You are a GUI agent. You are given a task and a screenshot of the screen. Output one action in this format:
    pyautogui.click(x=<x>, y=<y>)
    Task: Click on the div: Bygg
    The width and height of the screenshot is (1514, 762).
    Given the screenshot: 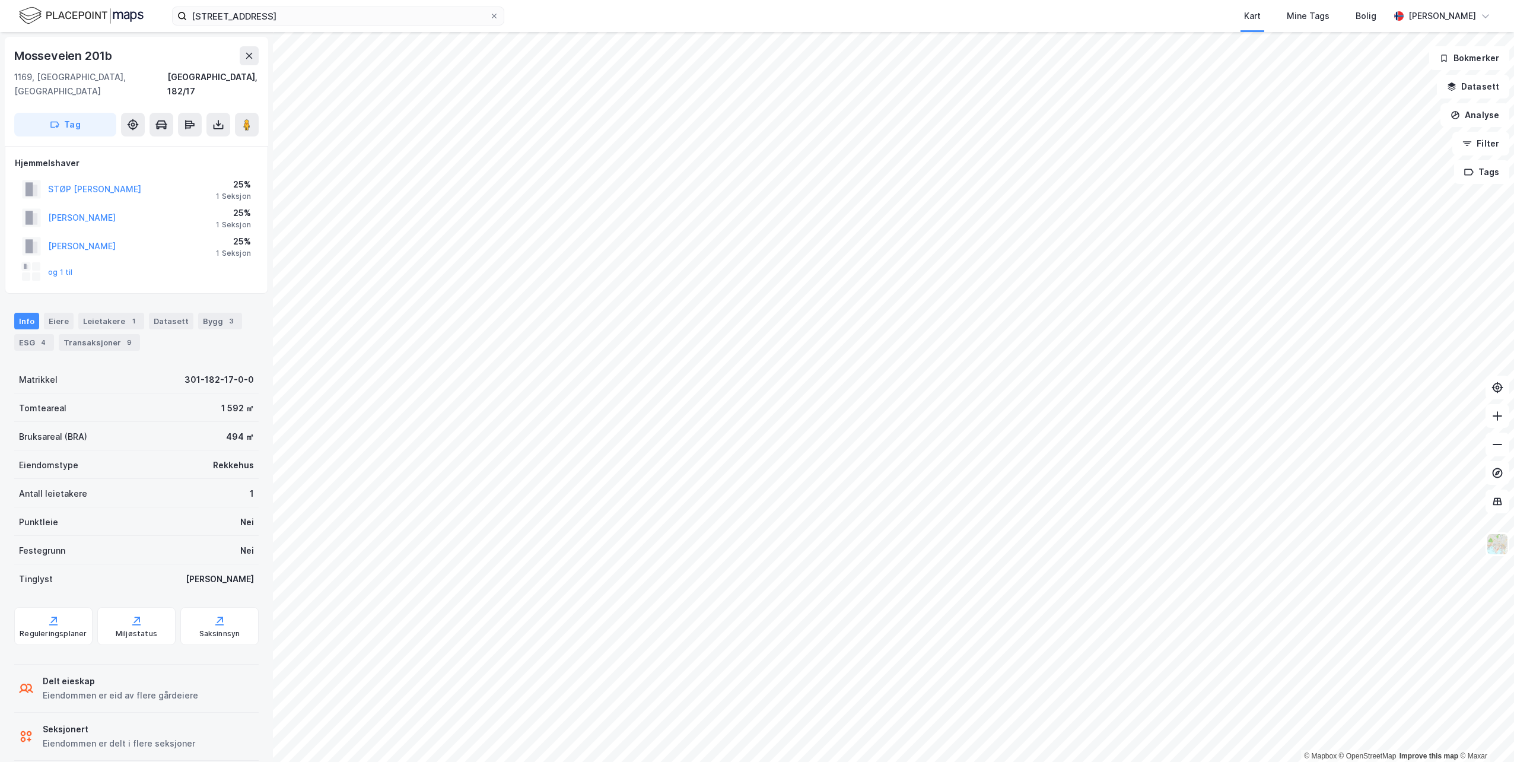 What is the action you would take?
    pyautogui.click(x=220, y=321)
    